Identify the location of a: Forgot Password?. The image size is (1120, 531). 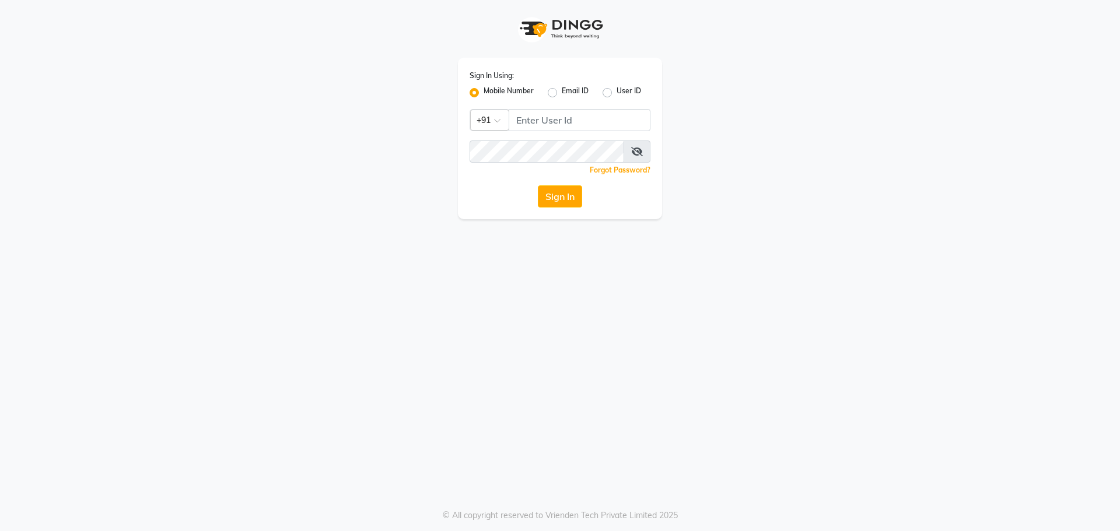
(620, 170).